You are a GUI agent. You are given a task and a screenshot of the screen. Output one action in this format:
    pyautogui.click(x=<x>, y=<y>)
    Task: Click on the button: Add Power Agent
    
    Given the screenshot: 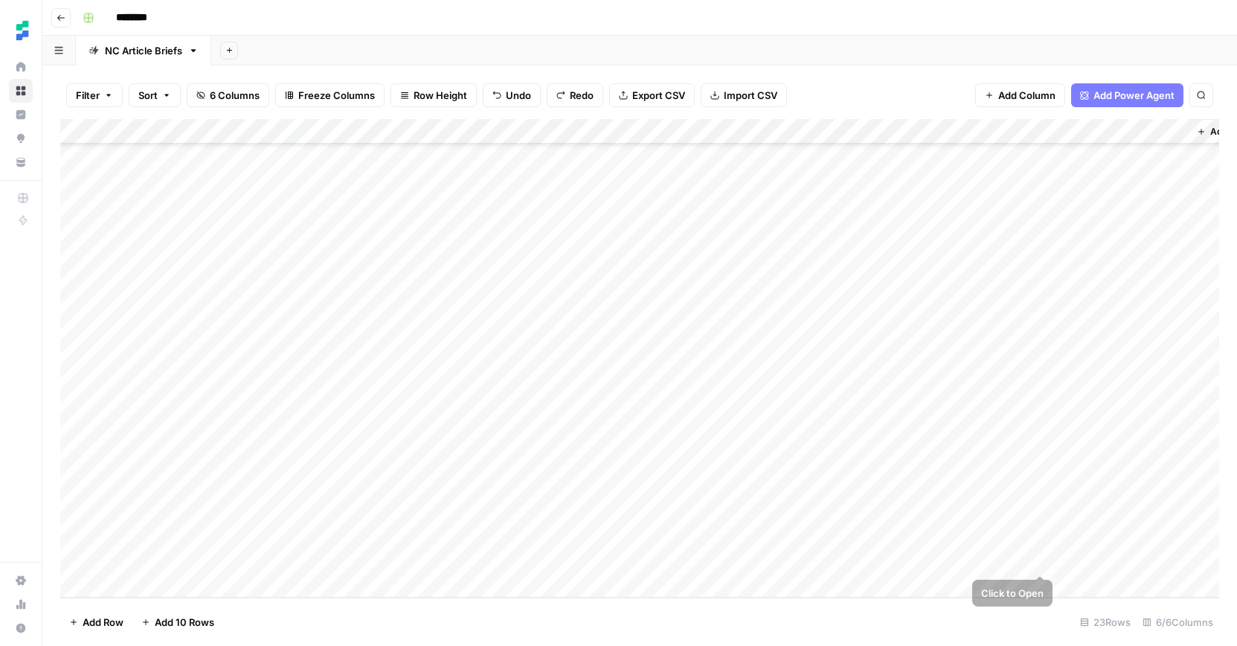 What is the action you would take?
    pyautogui.click(x=1127, y=95)
    